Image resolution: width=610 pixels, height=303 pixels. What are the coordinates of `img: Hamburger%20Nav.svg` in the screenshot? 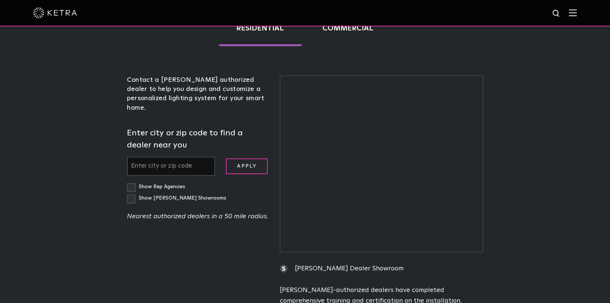 It's located at (573, 12).